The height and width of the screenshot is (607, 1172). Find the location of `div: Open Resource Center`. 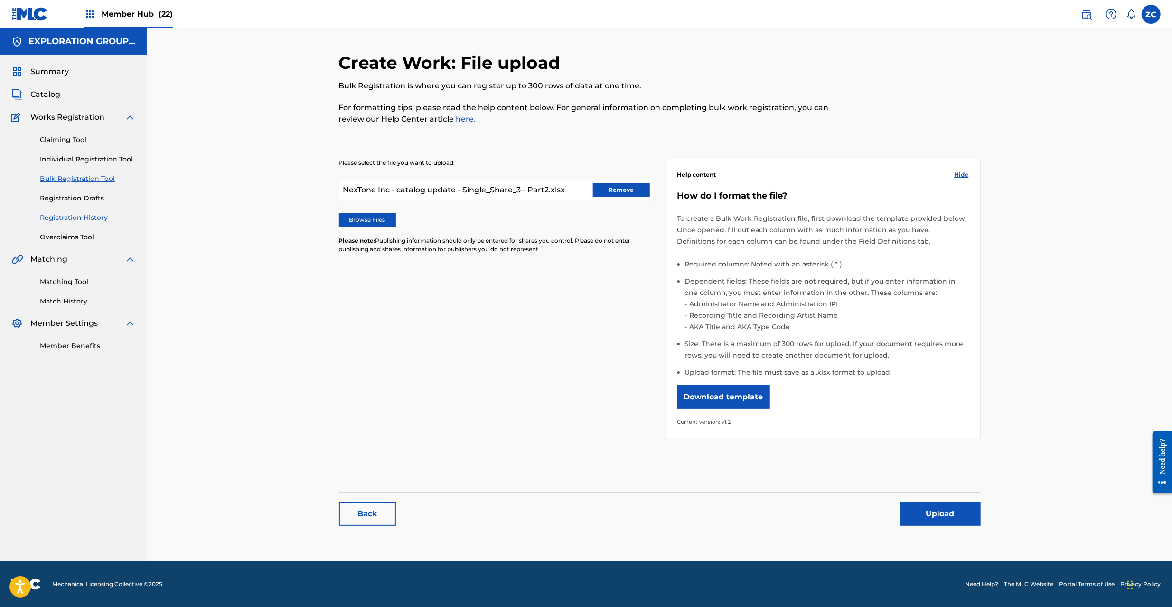

div: Open Resource Center is located at coordinates (17, 38).